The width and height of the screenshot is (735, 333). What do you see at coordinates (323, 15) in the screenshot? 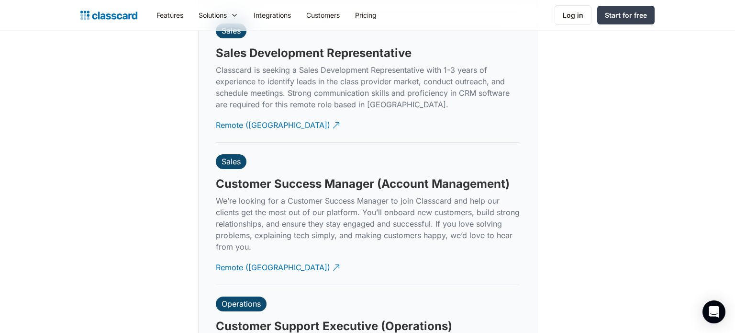
I see `a: Customers` at bounding box center [323, 15].